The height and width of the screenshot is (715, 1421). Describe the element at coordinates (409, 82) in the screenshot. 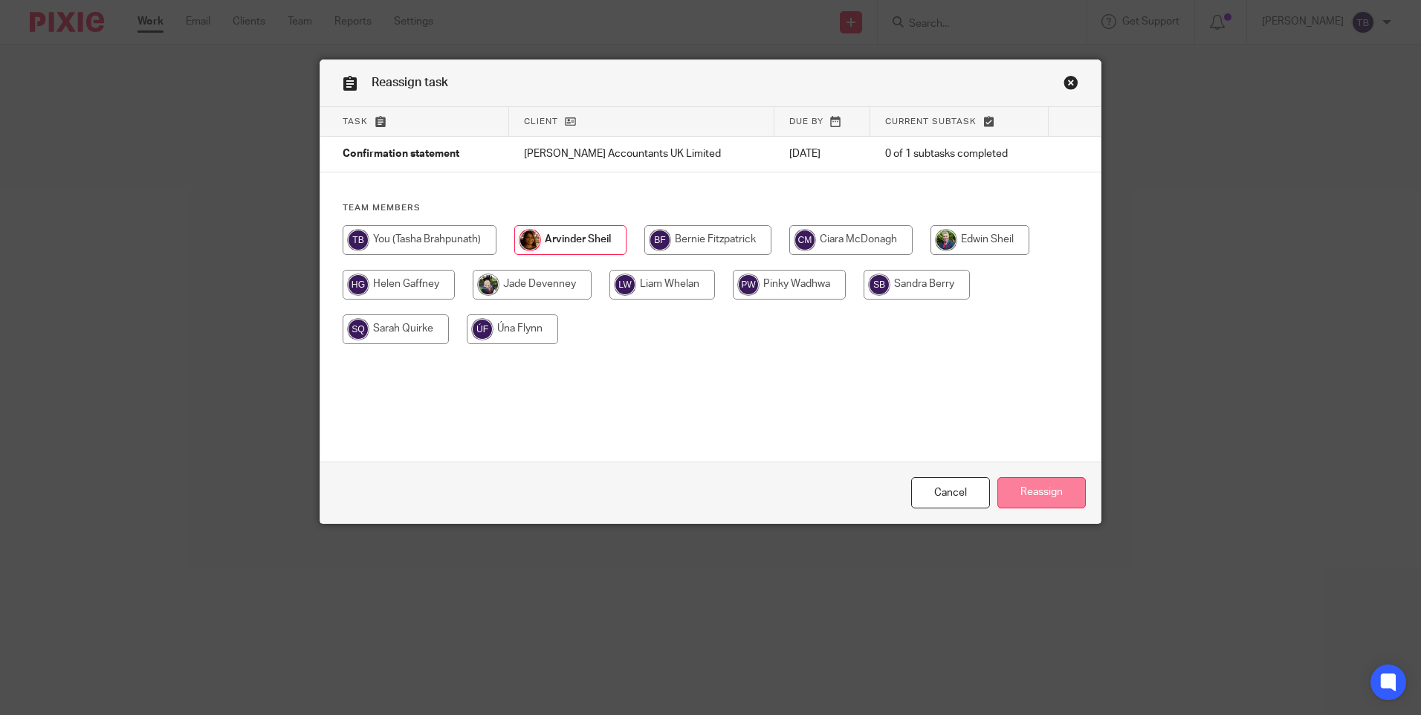

I see `span: Reassign task` at that location.